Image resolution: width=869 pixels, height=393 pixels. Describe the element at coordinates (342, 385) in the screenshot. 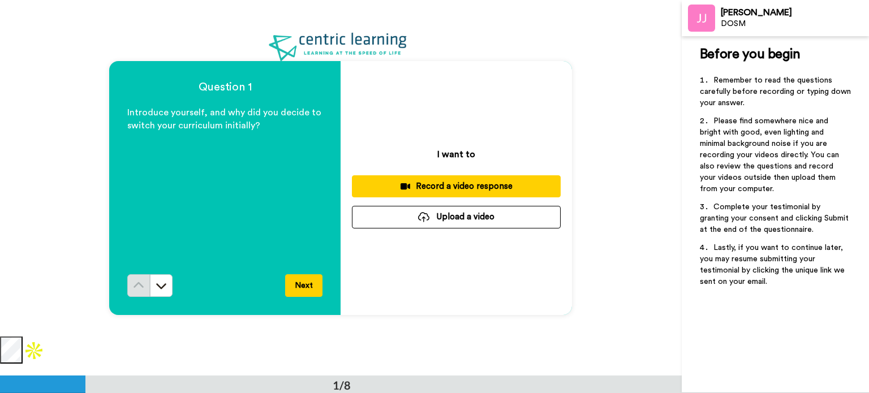

I see `div: 1/8` at that location.